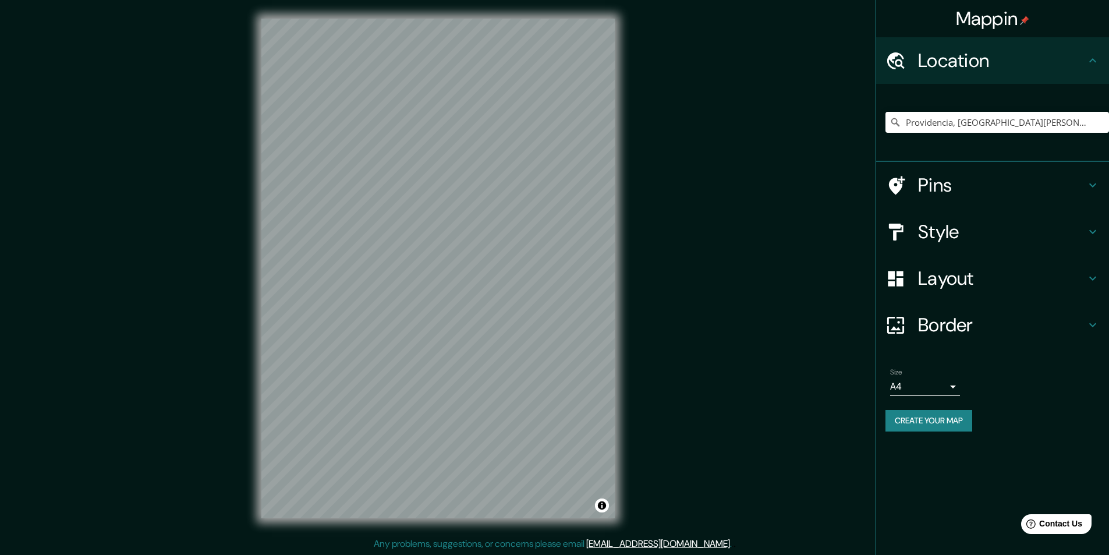 Image resolution: width=1109 pixels, height=555 pixels. I want to click on img: pin-icon.png, so click(1024, 20).